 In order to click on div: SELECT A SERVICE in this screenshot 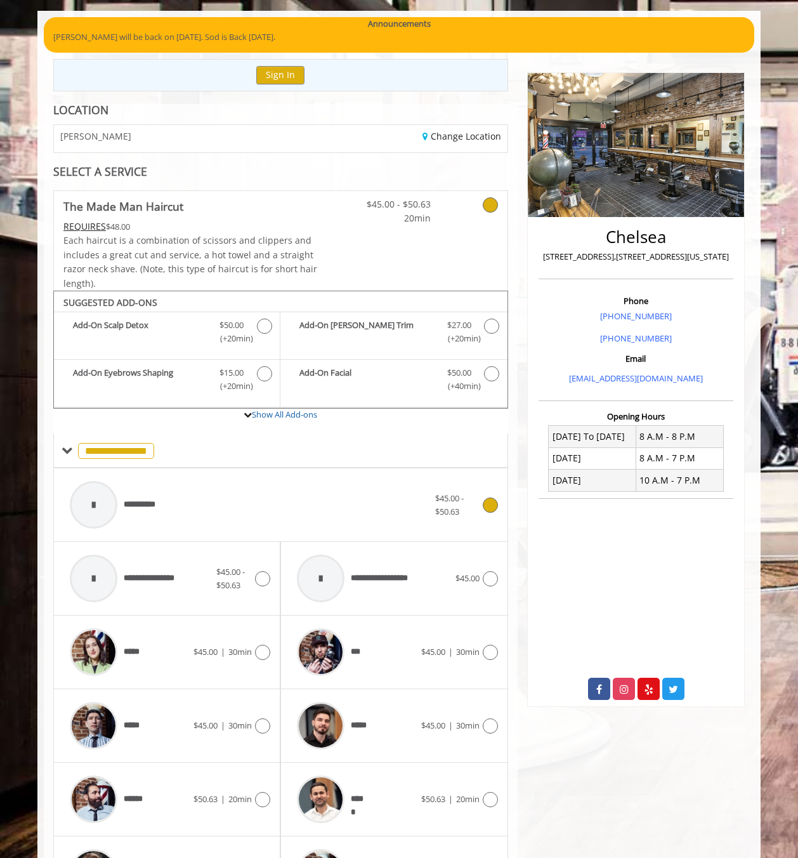, I will do `click(280, 171)`.